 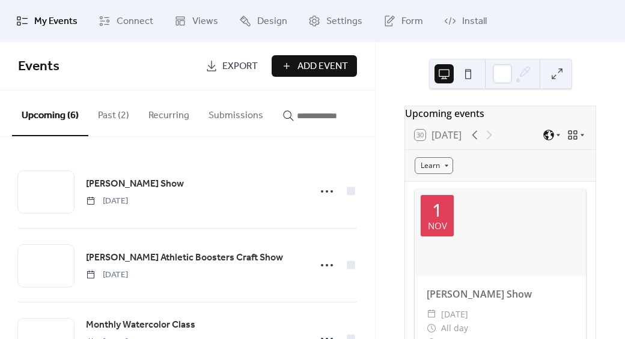 I want to click on div: Nov, so click(x=437, y=226).